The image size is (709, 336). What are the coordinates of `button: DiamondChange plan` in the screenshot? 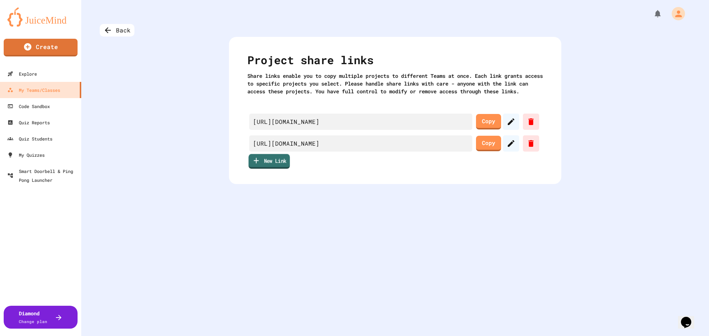 It's located at (41, 317).